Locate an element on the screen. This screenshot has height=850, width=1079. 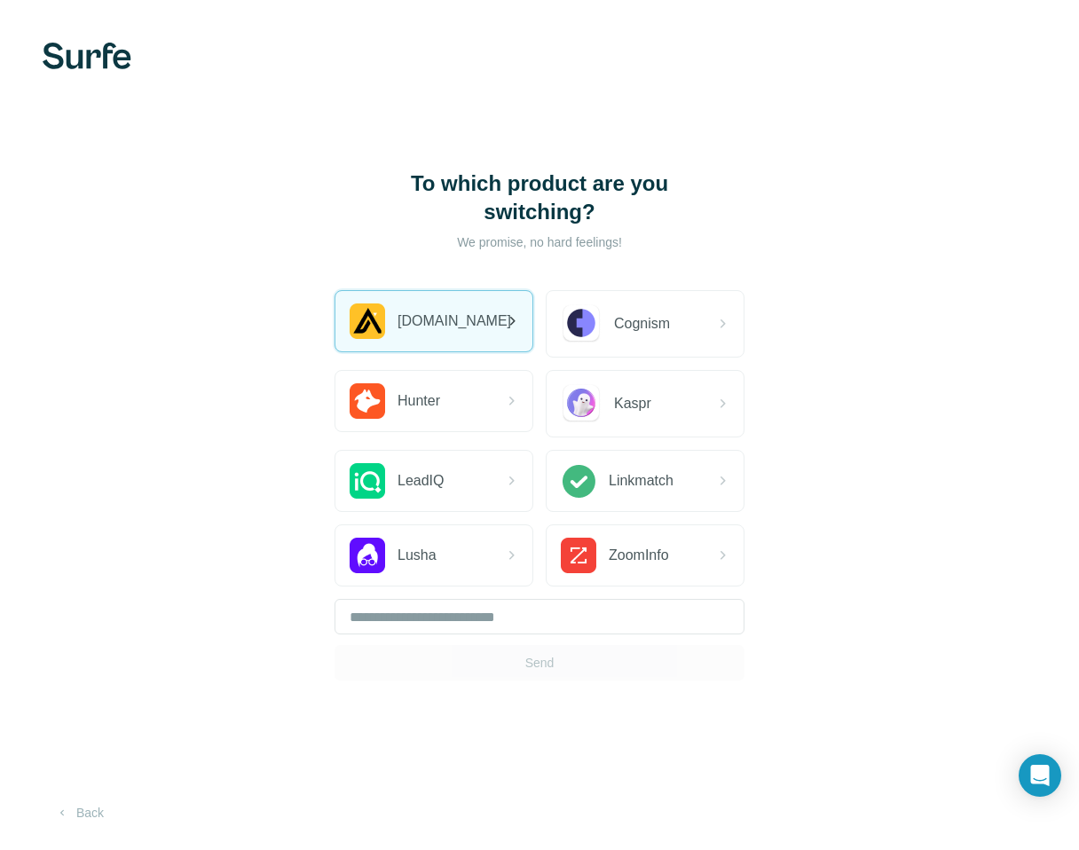
button: Back is located at coordinates (79, 813).